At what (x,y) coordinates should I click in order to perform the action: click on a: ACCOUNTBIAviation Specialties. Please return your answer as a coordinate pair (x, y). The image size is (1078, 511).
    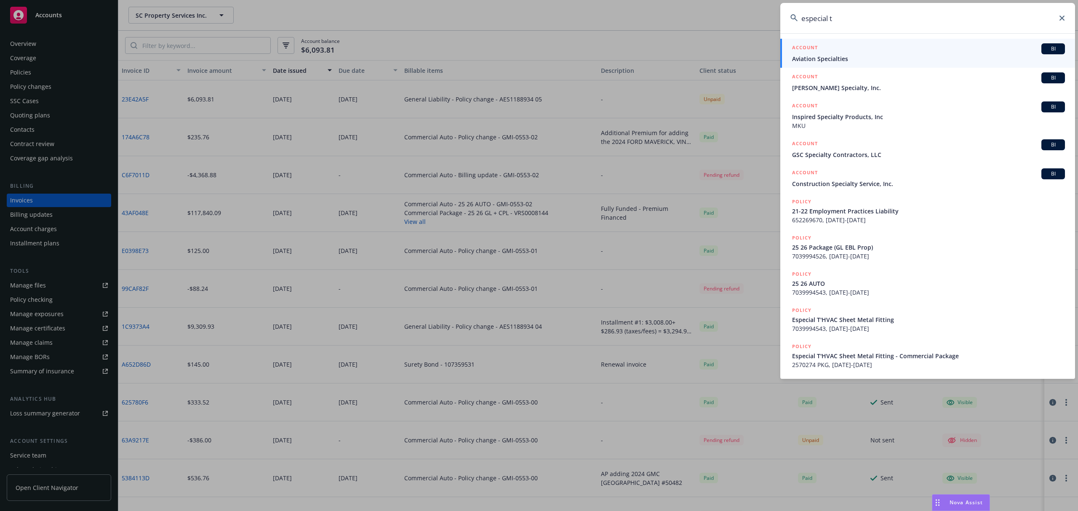
    Looking at the image, I should click on (928, 53).